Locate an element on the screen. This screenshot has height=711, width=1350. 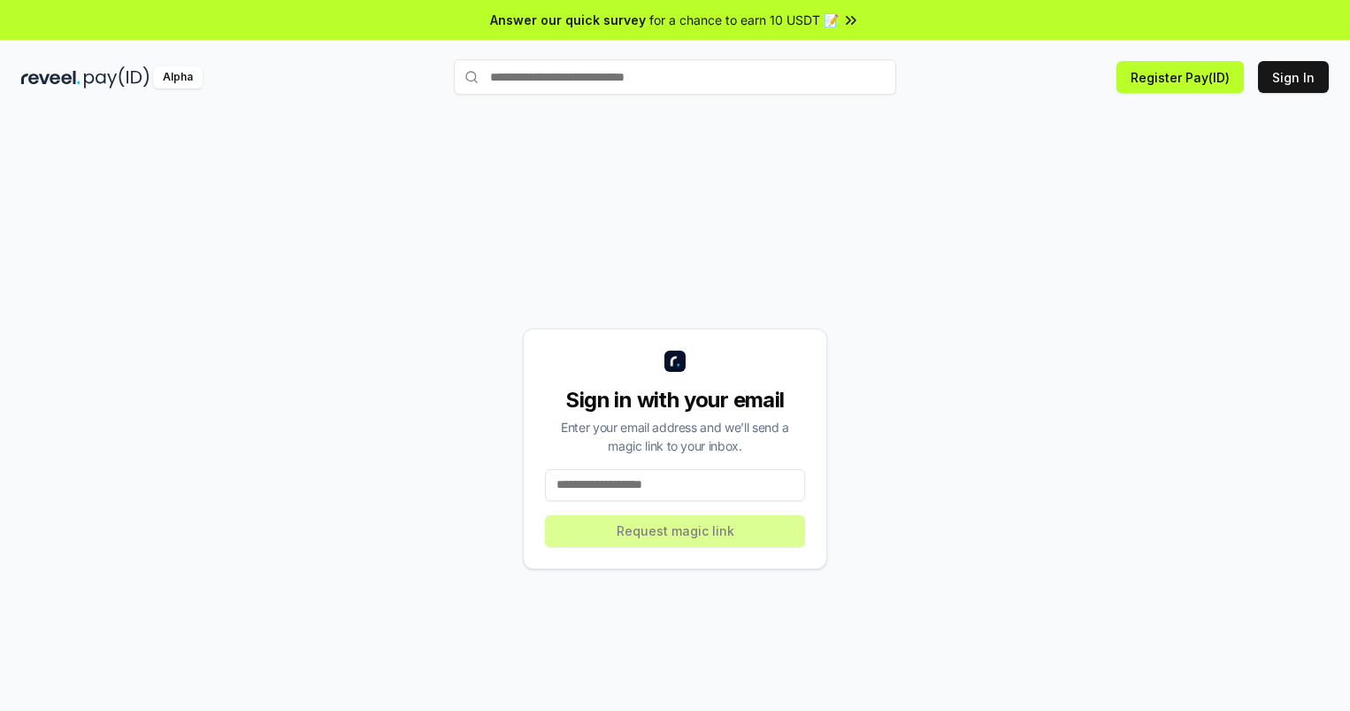
button: Register Pay(ID) is located at coordinates (1180, 77).